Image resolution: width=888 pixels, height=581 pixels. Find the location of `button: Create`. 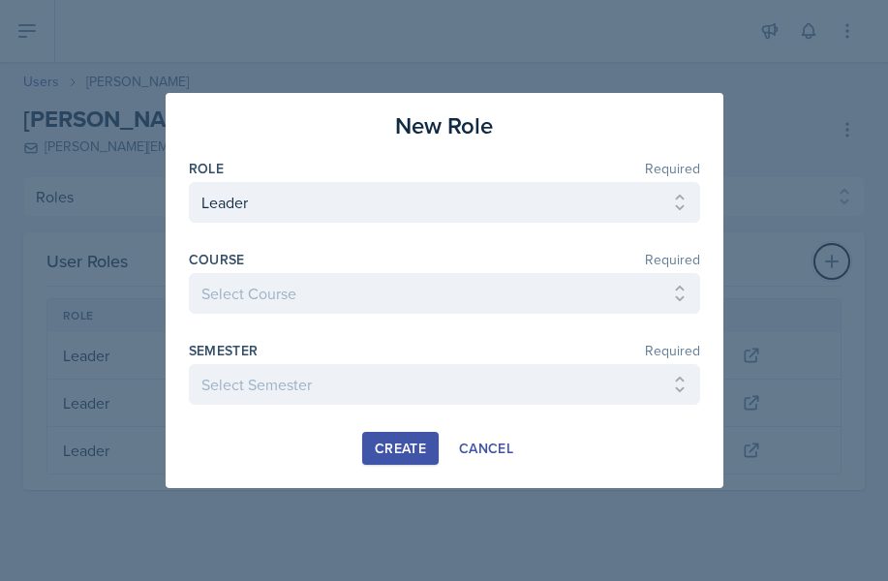

button: Create is located at coordinates (400, 448).